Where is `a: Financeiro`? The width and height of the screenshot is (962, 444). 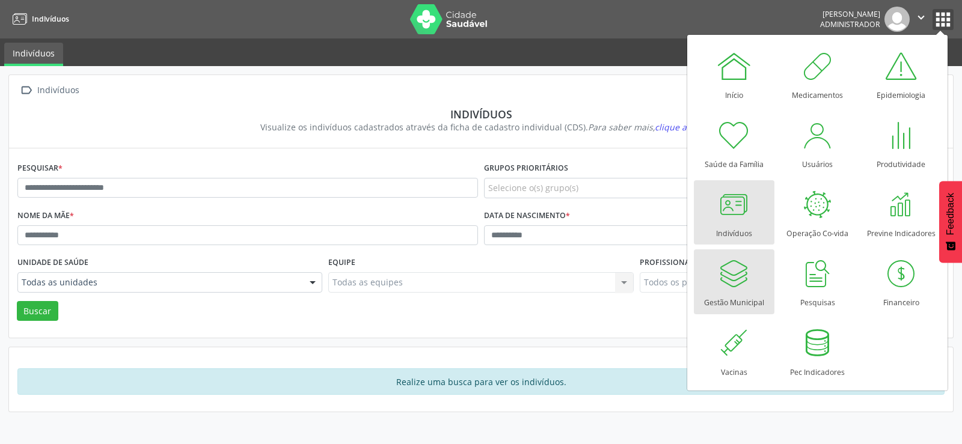 a: Financeiro is located at coordinates (901, 281).